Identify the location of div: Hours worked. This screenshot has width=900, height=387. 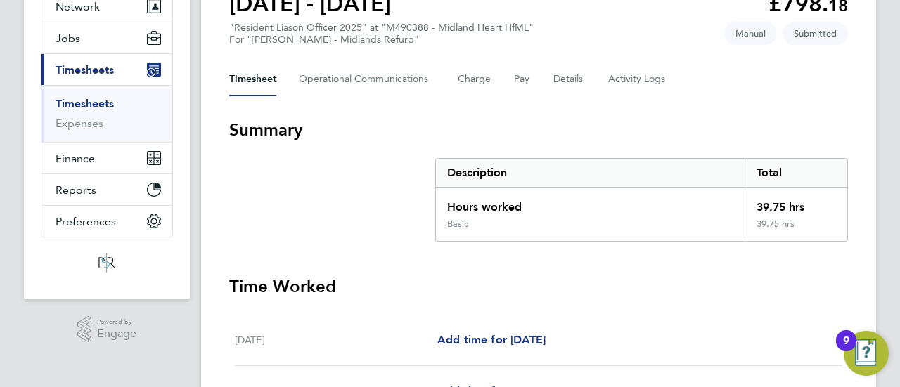
(590, 203).